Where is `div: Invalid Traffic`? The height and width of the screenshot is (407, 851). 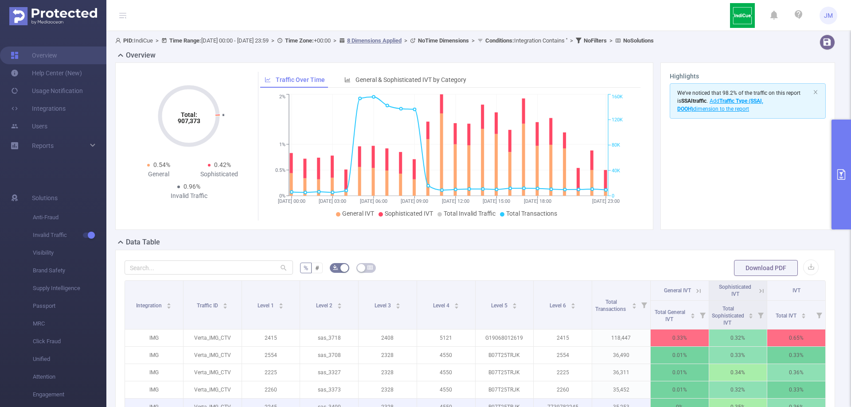 div: Invalid Traffic is located at coordinates (189, 196).